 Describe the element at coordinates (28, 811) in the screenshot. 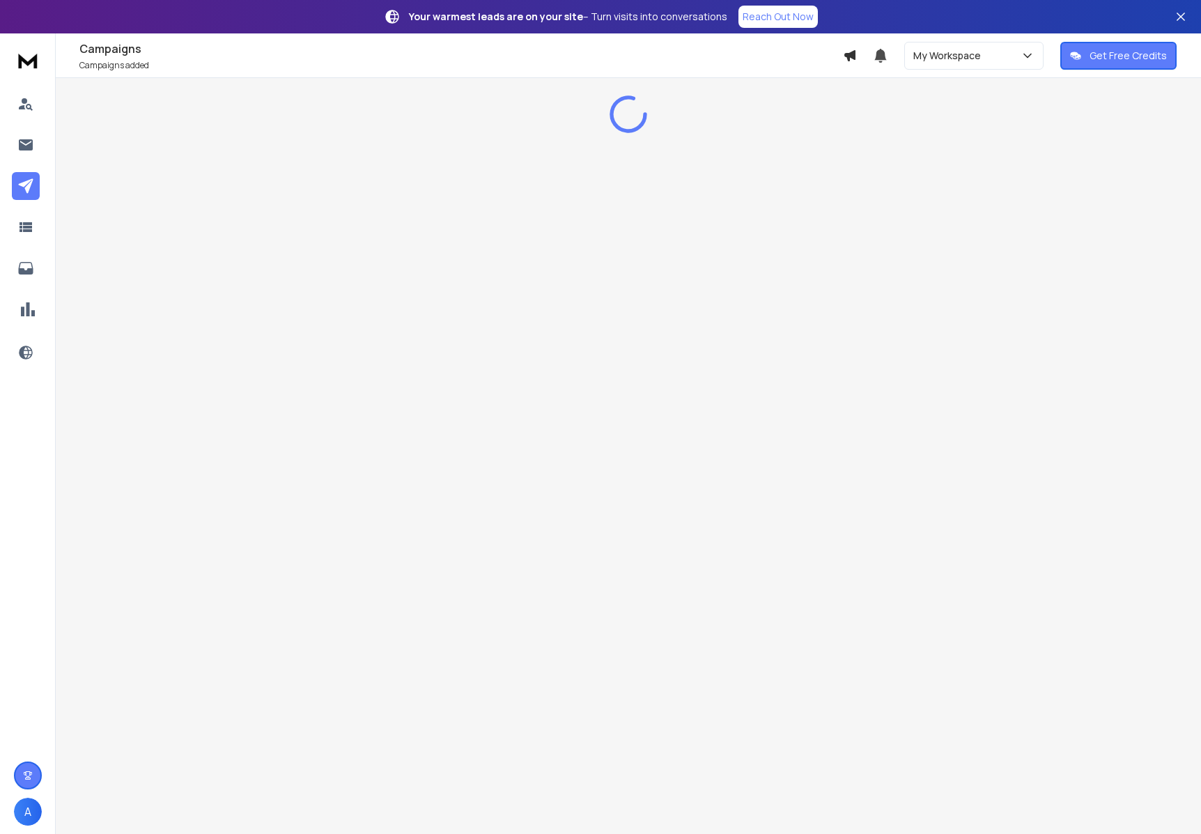

I see `button: A` at that location.